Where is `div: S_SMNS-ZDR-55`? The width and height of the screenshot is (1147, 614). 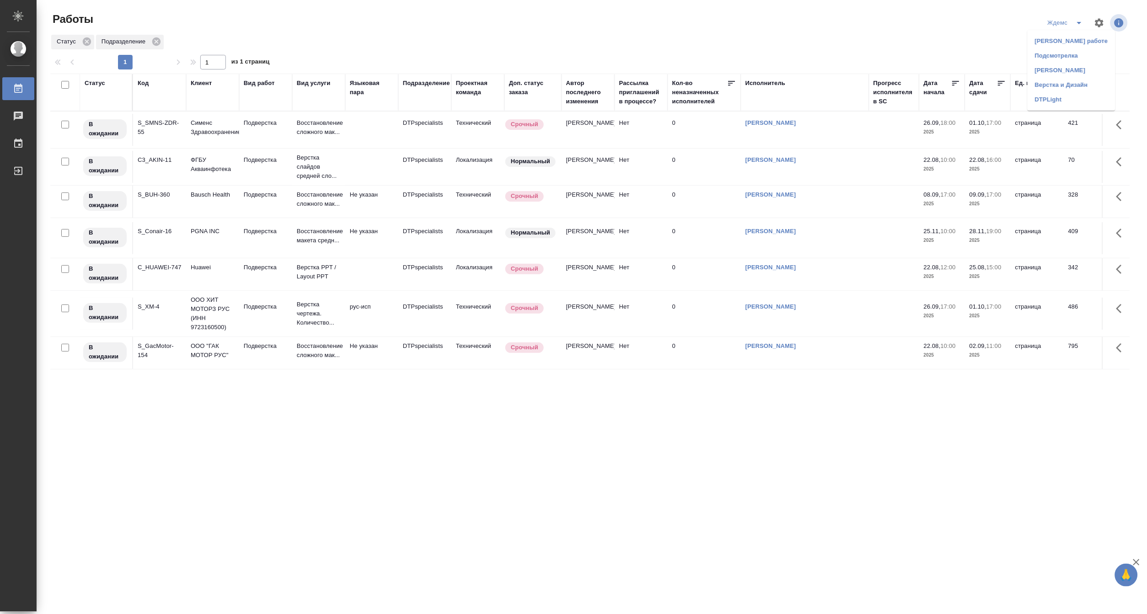 div: S_SMNS-ZDR-55 is located at coordinates (160, 128).